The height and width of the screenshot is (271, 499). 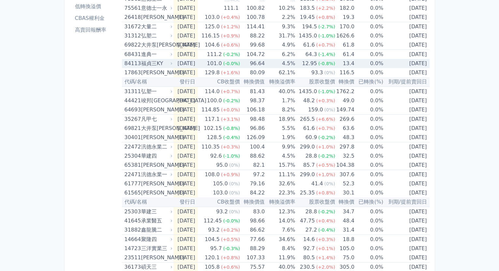 What do you see at coordinates (280, 110) in the screenshot?
I see `td: 8.2%` at bounding box center [280, 110].